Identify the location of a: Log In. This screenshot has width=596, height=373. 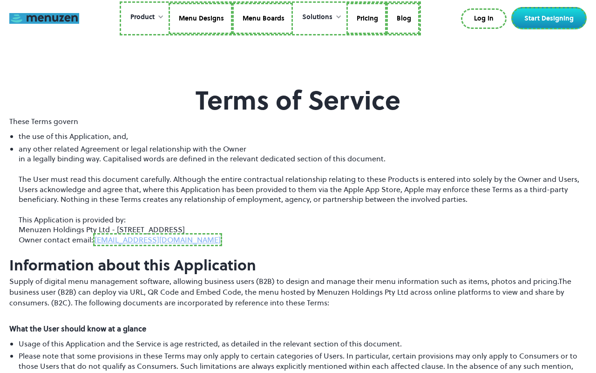
(484, 19).